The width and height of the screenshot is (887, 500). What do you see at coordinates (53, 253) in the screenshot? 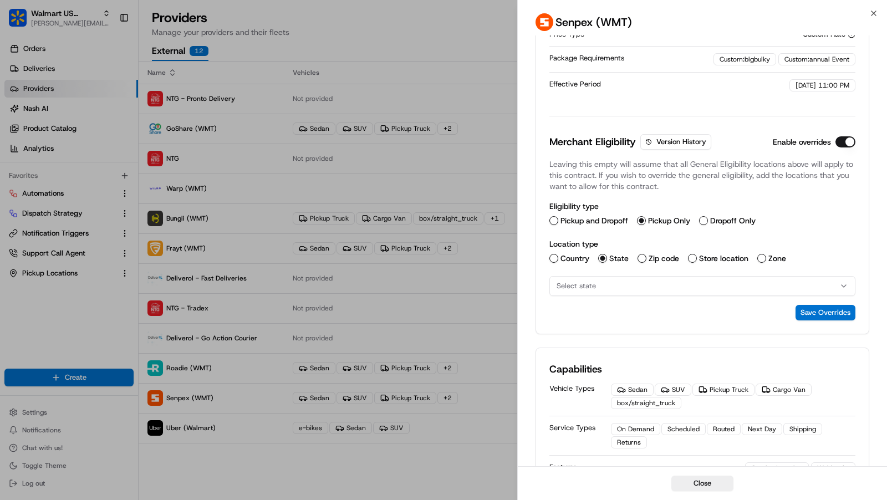
I see `span: Knowledge Base` at bounding box center [53, 253].